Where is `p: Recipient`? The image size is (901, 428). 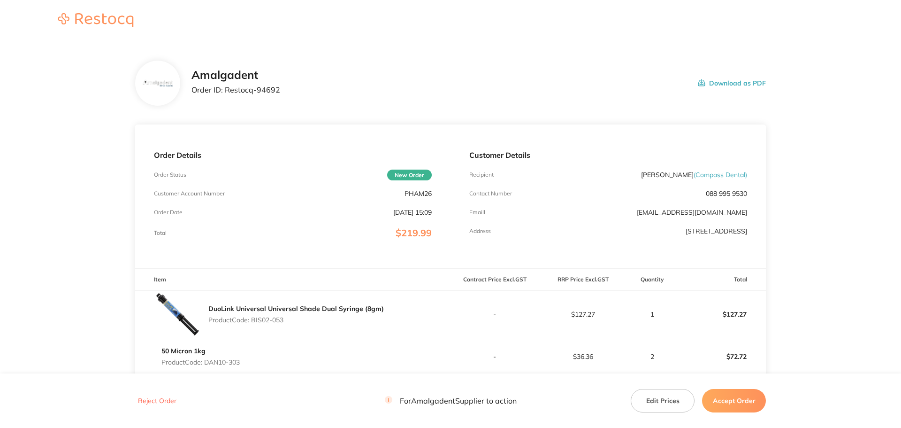
p: Recipient is located at coordinates (482, 175).